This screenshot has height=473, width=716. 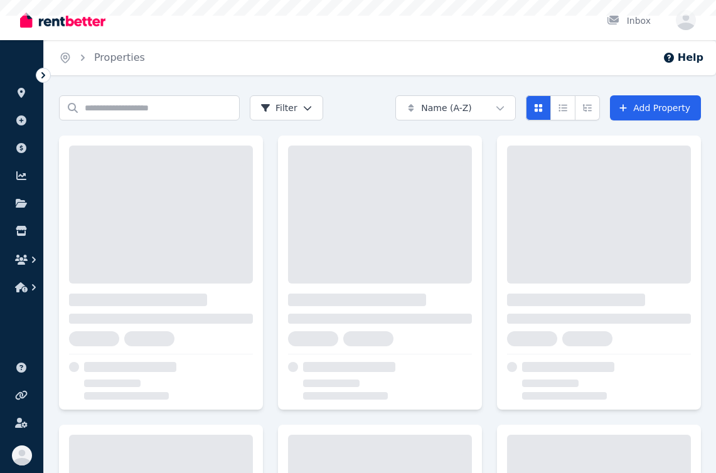 What do you see at coordinates (63, 20) in the screenshot?
I see `img: RentBetter` at bounding box center [63, 20].